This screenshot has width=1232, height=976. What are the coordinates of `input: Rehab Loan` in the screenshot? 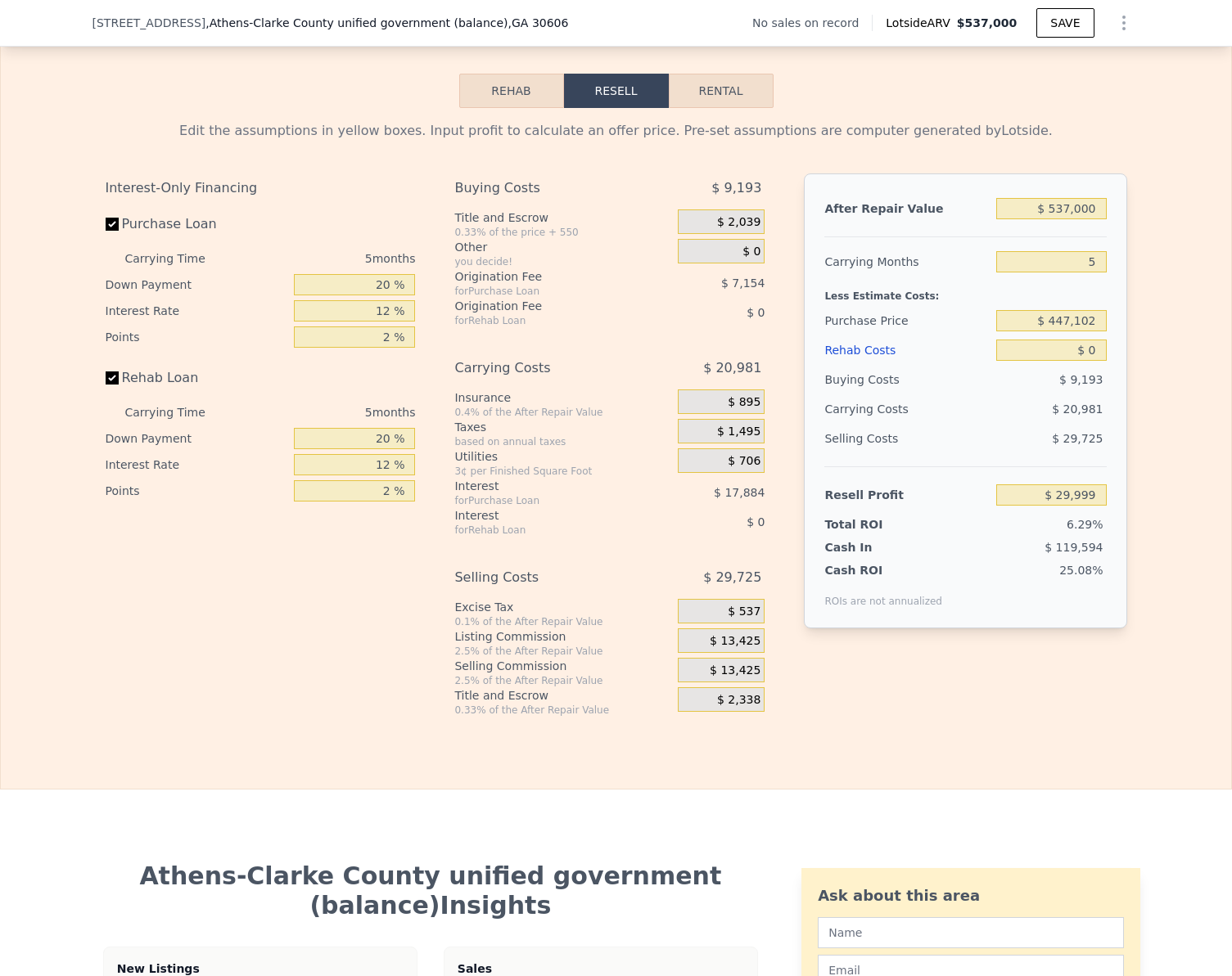 It's located at (112, 378).